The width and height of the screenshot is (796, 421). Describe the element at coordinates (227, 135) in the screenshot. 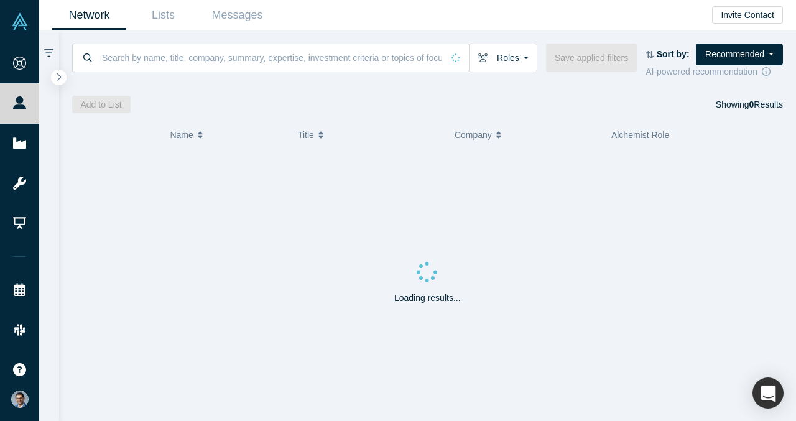

I see `button: Name` at that location.